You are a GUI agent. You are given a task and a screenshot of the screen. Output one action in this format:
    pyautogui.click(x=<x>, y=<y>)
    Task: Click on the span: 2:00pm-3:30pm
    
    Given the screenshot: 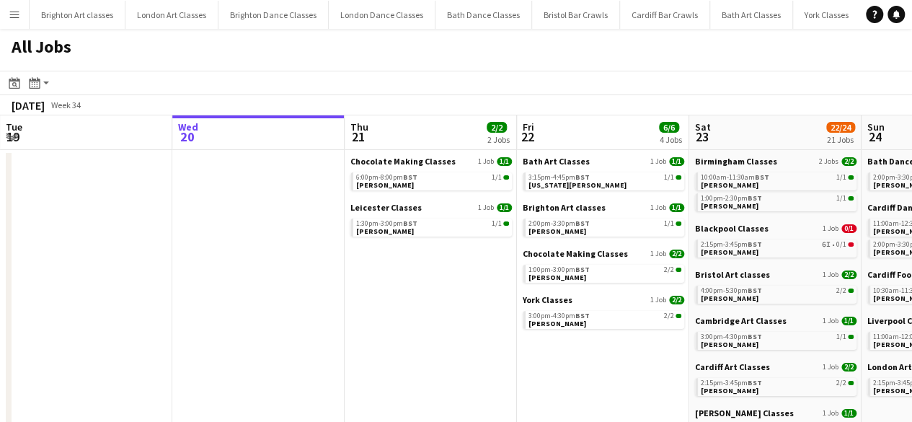 What is the action you would take?
    pyautogui.click(x=559, y=224)
    